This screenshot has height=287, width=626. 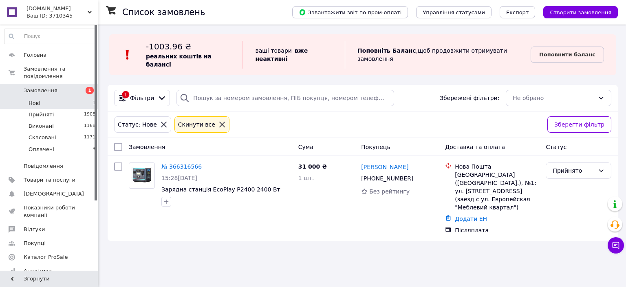 I want to click on span: 3, so click(x=94, y=149).